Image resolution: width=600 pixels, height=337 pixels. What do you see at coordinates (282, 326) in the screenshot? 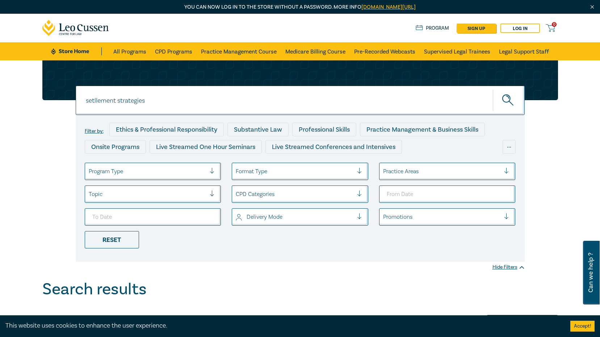
I see `div: This website uses cookies to enhance the user experience.` at bounding box center [282, 326].